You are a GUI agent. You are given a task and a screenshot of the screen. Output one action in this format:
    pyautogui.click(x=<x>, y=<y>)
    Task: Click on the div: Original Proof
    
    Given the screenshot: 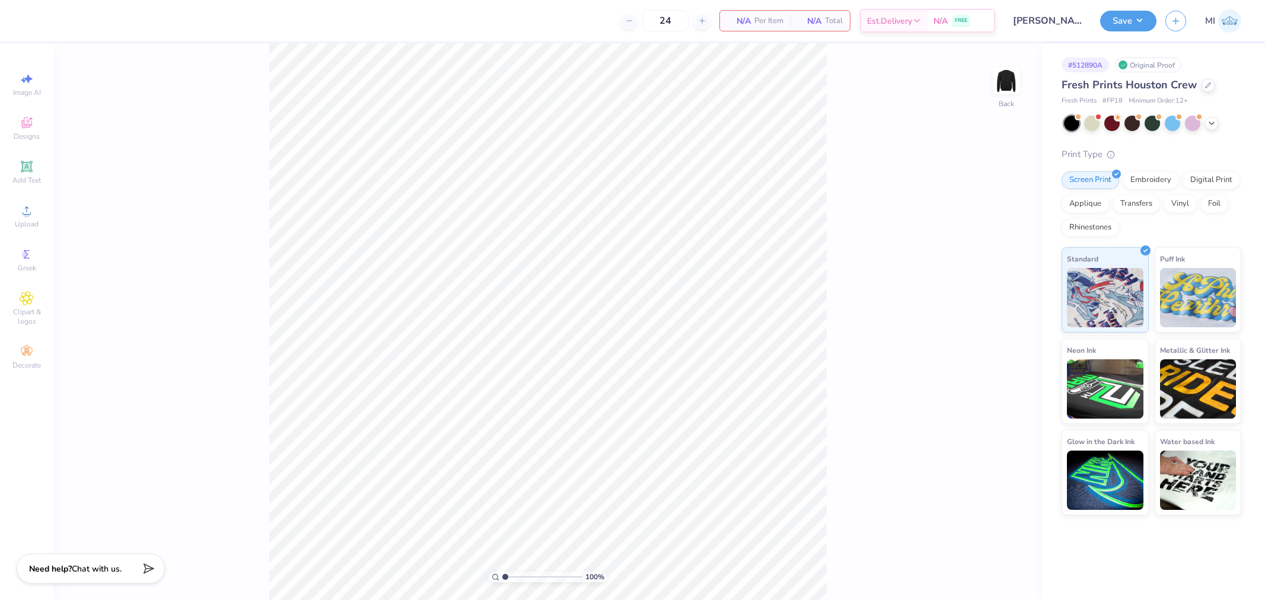 What is the action you would take?
    pyautogui.click(x=1148, y=65)
    